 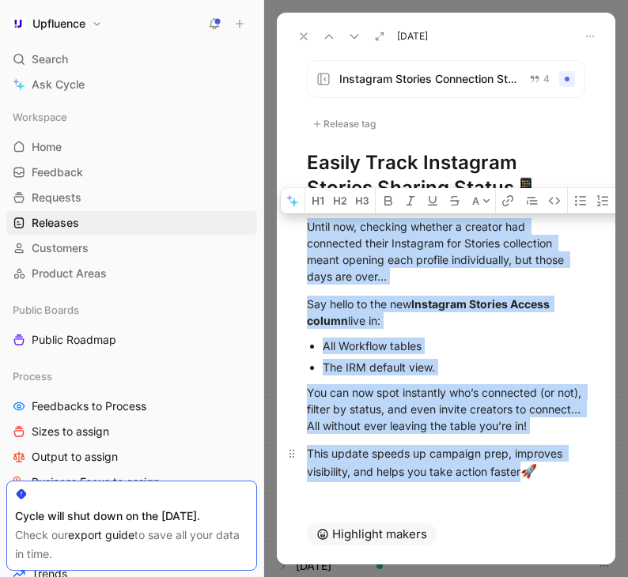 What do you see at coordinates (57, 172) in the screenshot?
I see `span: Feedback` at bounding box center [57, 172].